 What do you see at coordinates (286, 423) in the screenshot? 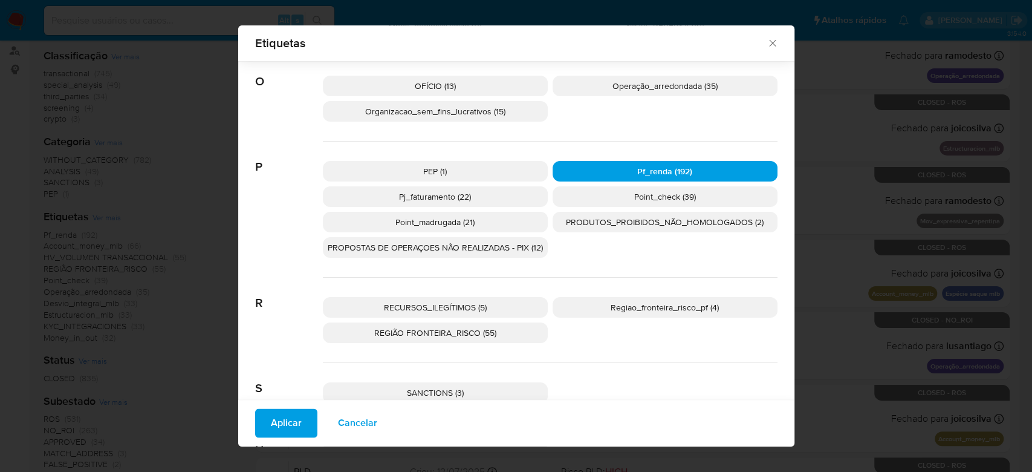
I see `button: Aplicar` at bounding box center [286, 423].